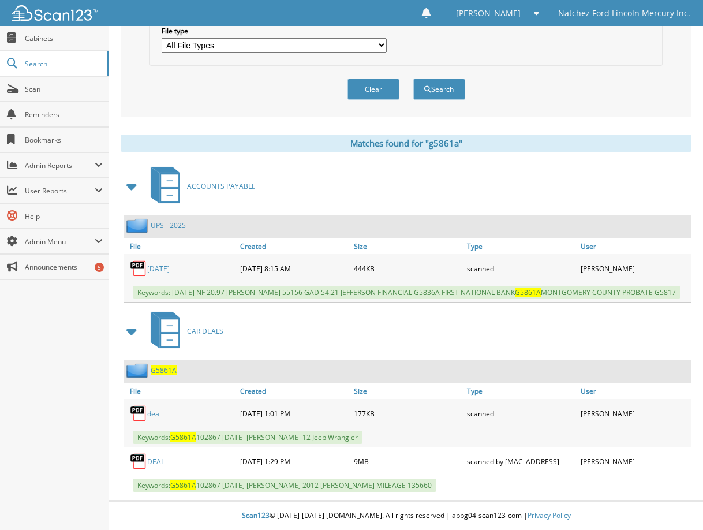  I want to click on span: Admin Menu, so click(59, 241).